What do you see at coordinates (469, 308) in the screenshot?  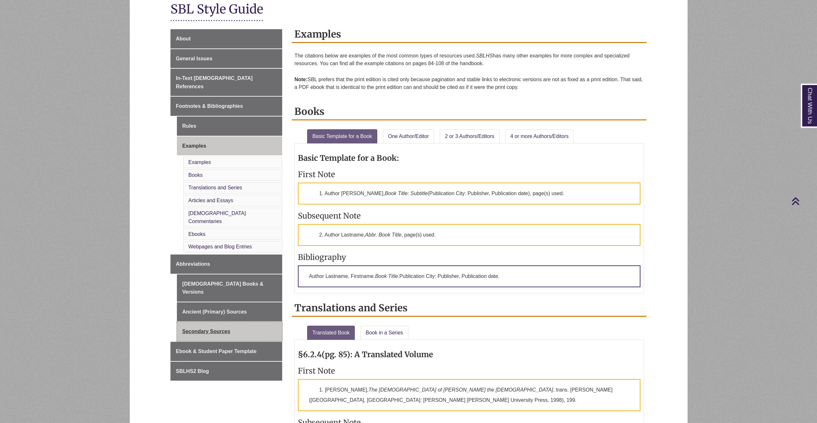 I see `h2: Translations and Series` at bounding box center [469, 308].